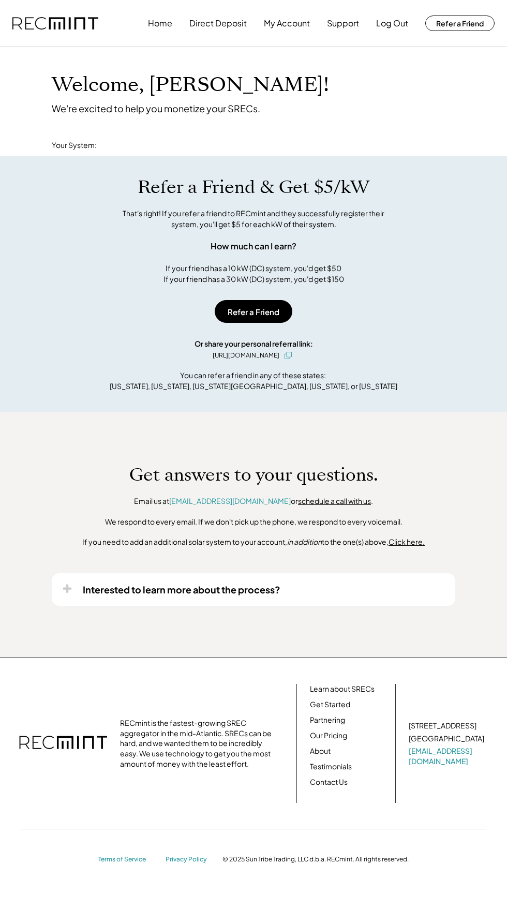 The height and width of the screenshot is (924, 507). I want to click on a: Terms of Service, so click(127, 859).